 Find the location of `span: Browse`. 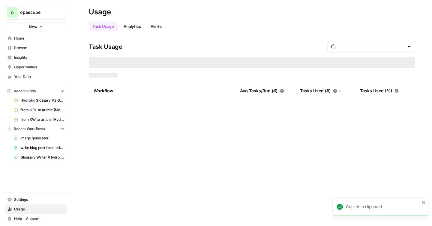

span: Browse is located at coordinates (39, 48).